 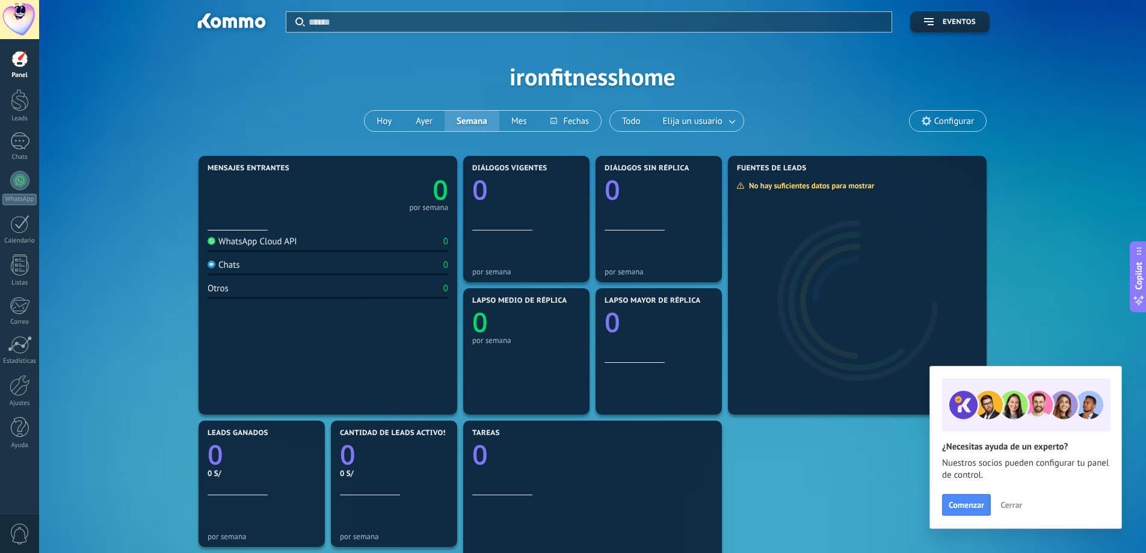 What do you see at coordinates (20, 322) in the screenshot?
I see `div: Correo` at bounding box center [20, 322].